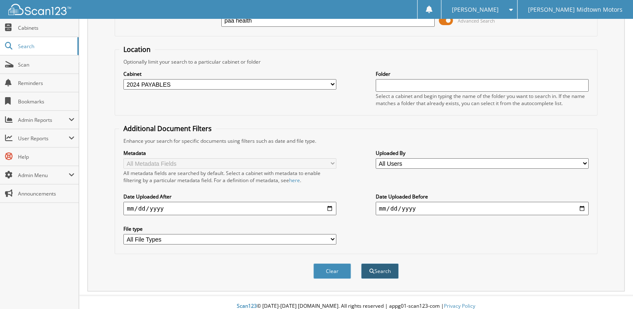  What do you see at coordinates (137, 49) in the screenshot?
I see `legend: Location` at bounding box center [137, 49].